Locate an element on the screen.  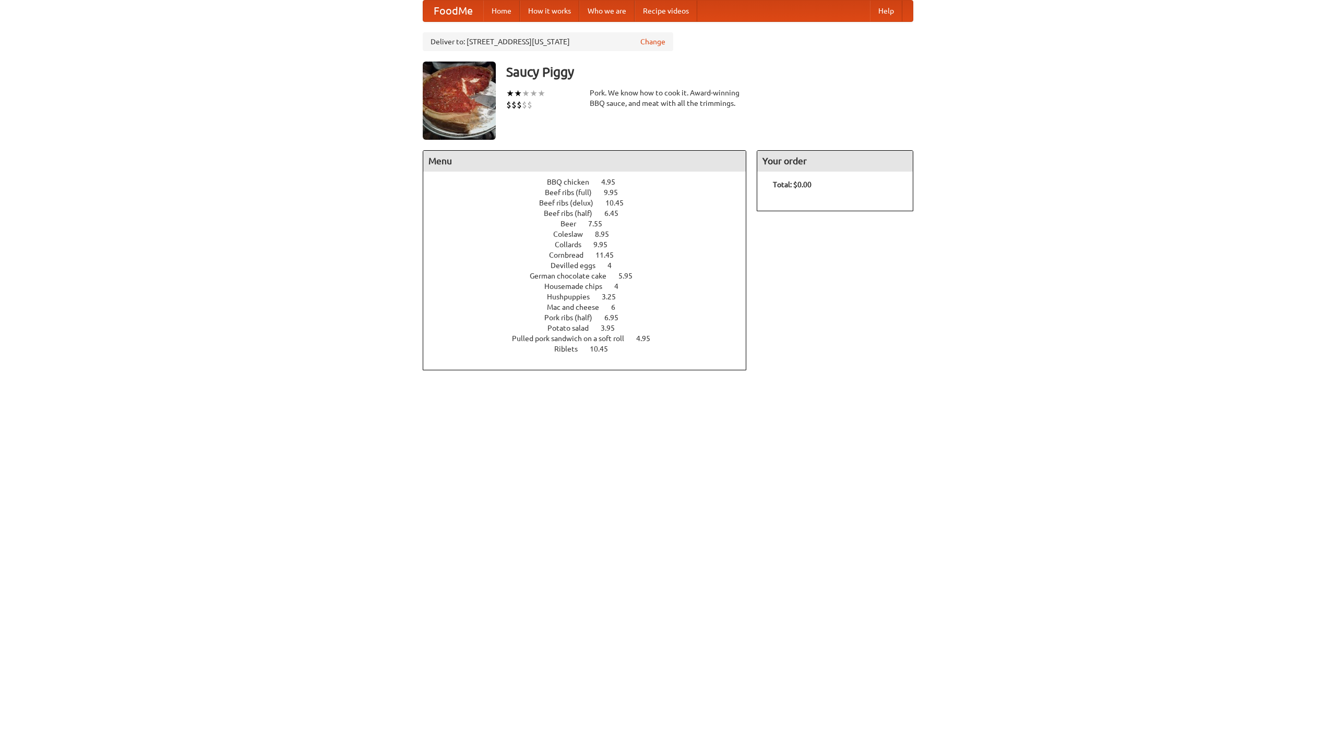
span: Housemade chips is located at coordinates (578, 286).